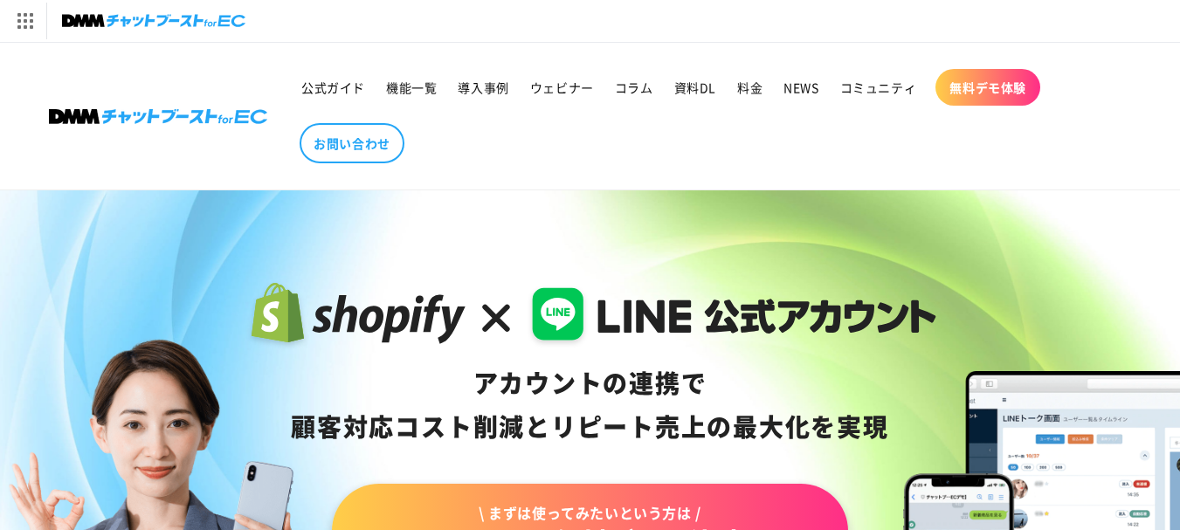  I want to click on span: 資料DL, so click(695, 87).